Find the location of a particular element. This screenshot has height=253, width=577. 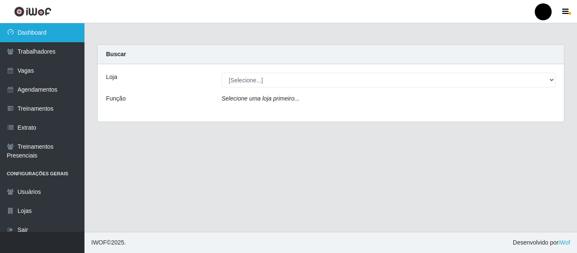

strong: Buscar is located at coordinates (116, 54).